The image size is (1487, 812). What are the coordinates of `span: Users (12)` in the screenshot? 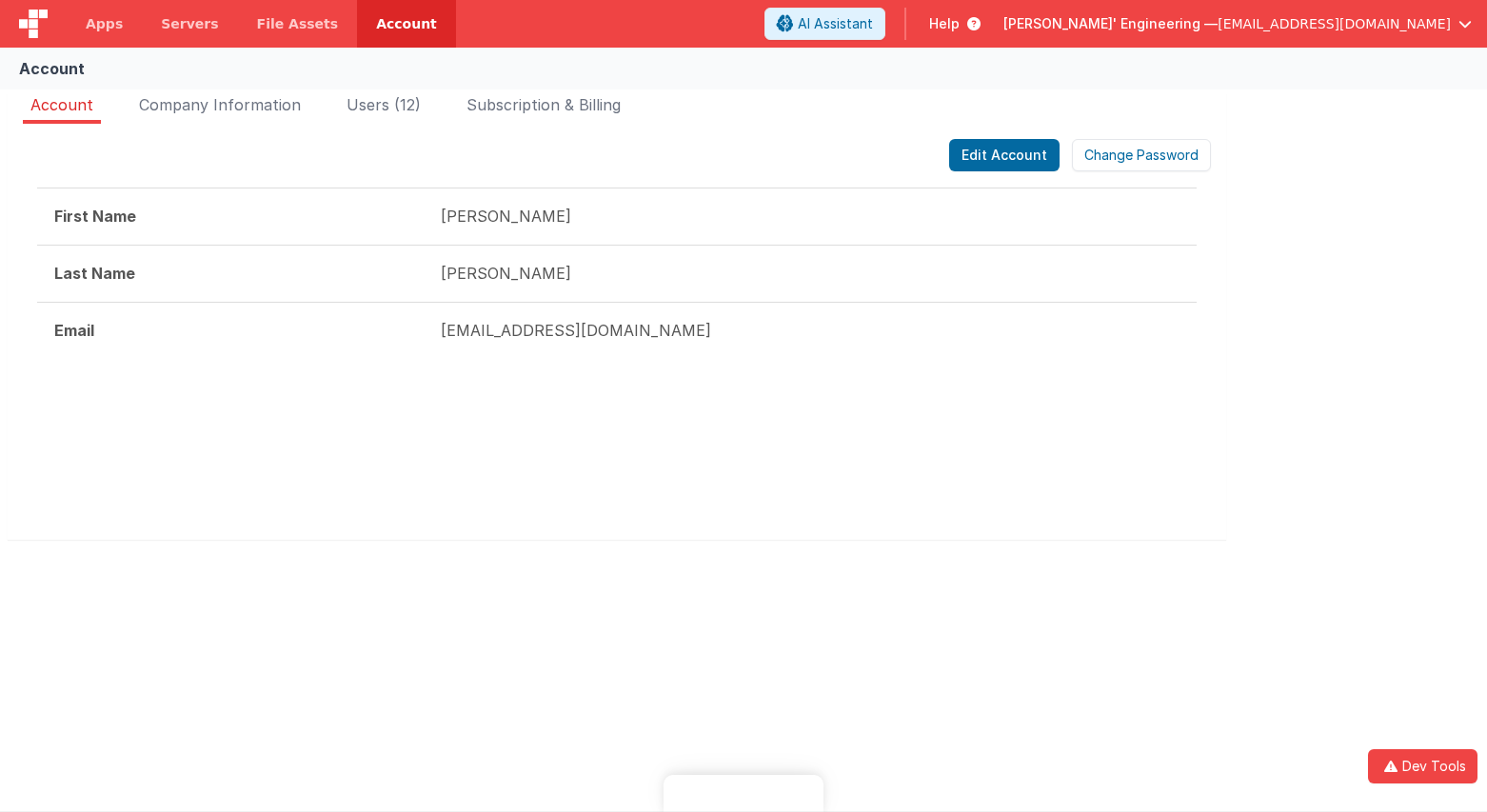 It's located at (384, 104).